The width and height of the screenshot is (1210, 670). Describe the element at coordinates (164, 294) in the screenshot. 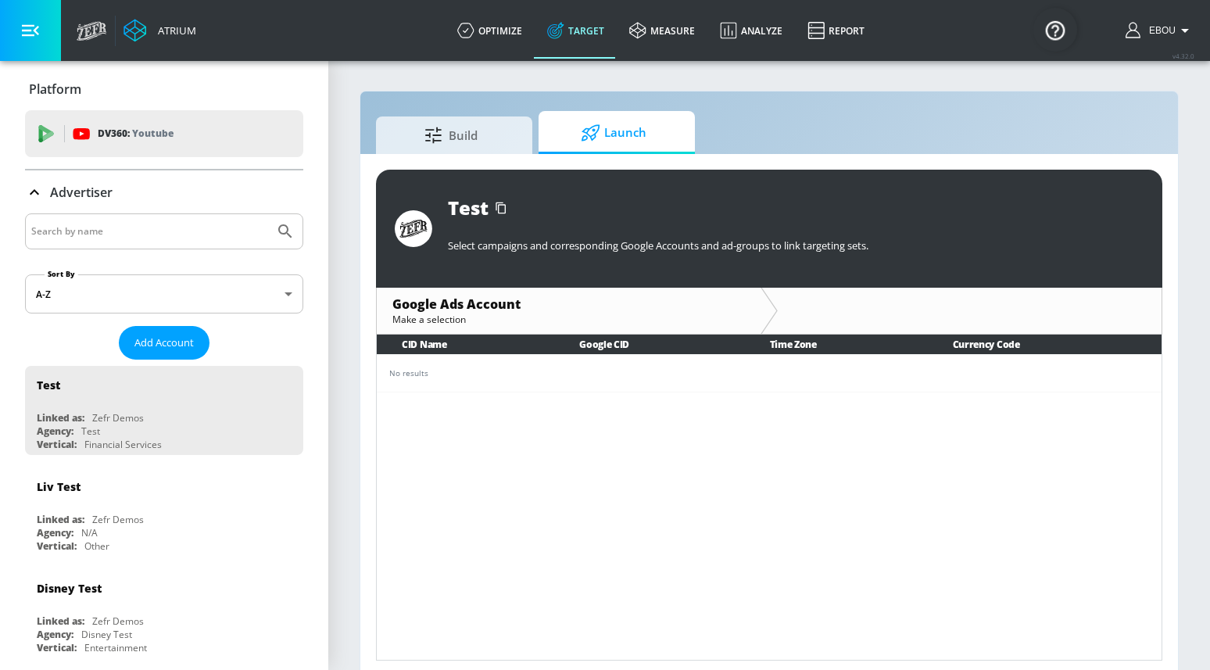

I see `div: A-Z` at that location.